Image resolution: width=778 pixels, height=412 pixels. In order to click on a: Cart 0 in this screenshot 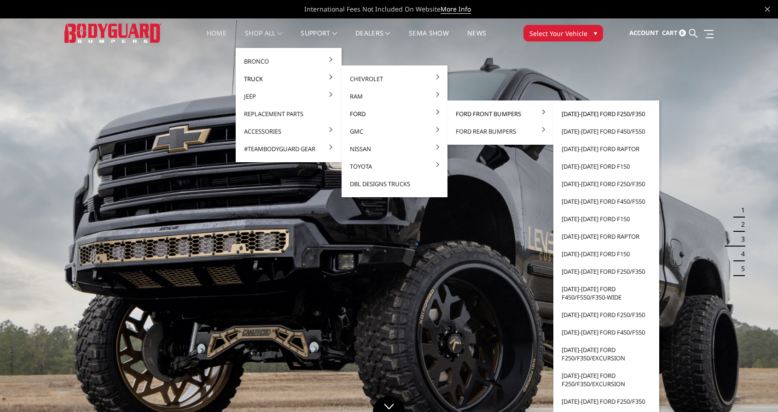, I will do `click(674, 33)`.